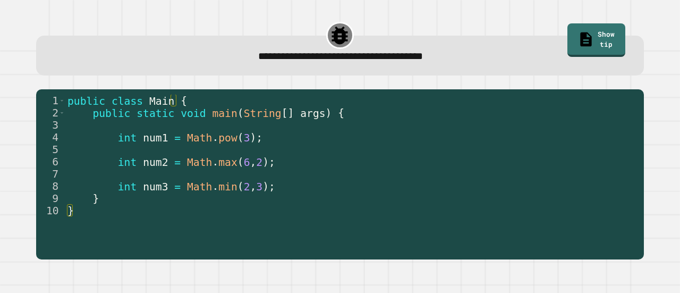  Describe the element at coordinates (51, 198) in the screenshot. I see `div: 9` at that location.